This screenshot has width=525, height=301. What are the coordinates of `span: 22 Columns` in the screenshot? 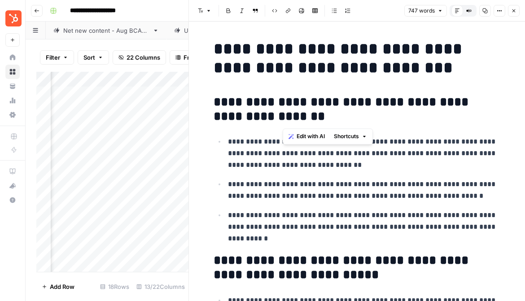 It's located at (143, 57).